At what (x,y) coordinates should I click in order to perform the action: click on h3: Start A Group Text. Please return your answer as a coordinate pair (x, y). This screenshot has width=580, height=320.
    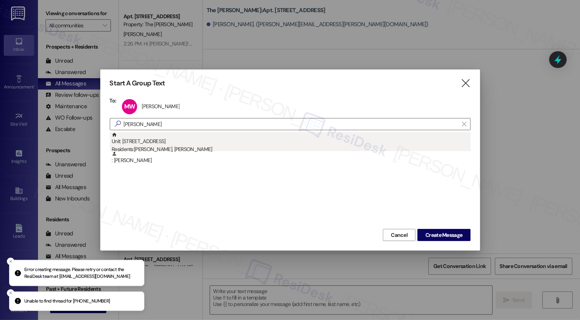
    Looking at the image, I should click on (138, 83).